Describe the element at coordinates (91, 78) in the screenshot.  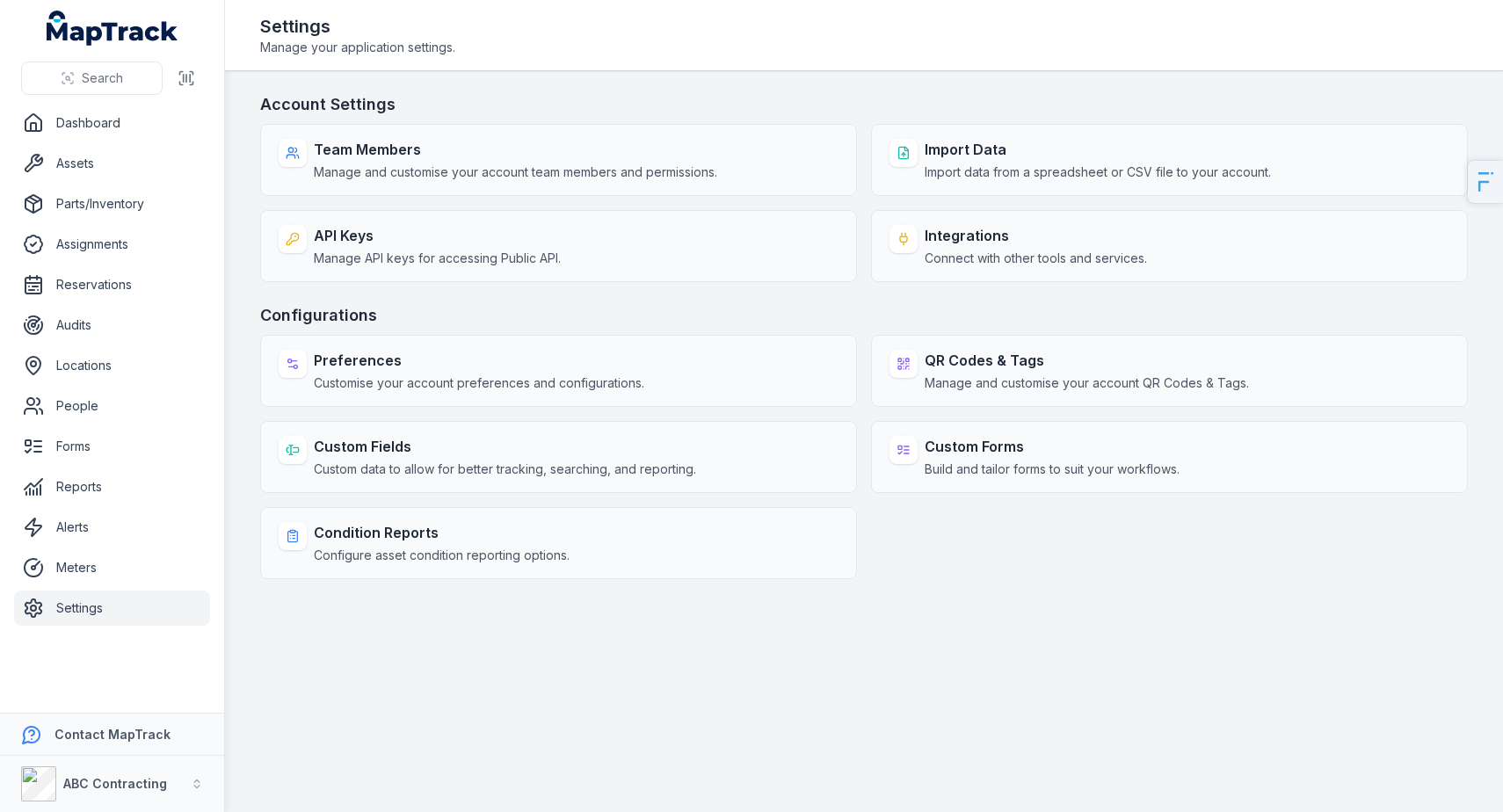
I see `button: Search` at that location.